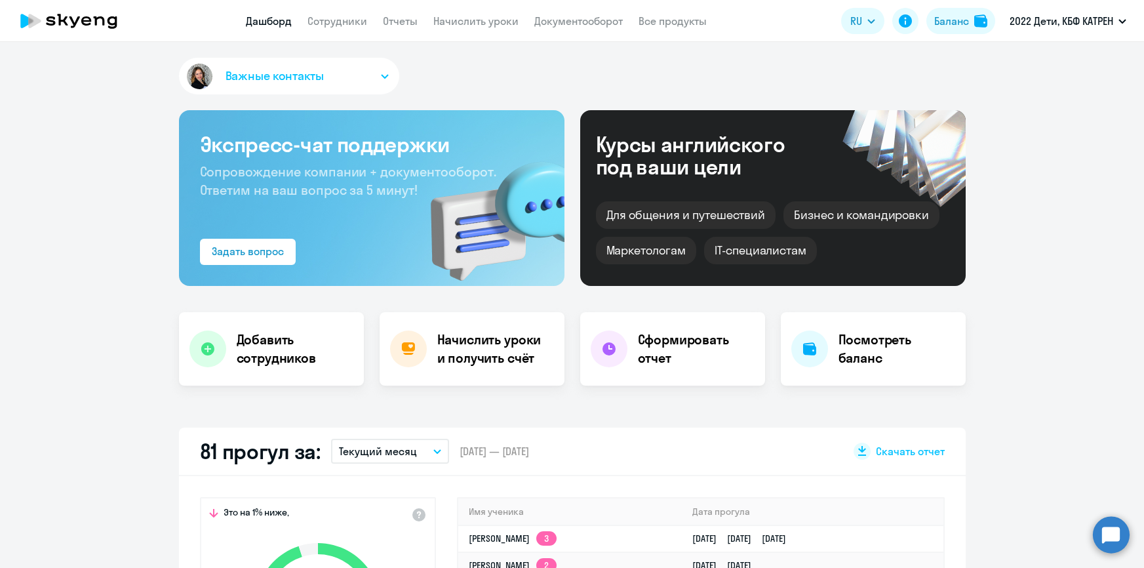 This screenshot has width=1144, height=568. Describe the element at coordinates (546, 538) in the screenshot. I see `app-skyeng-badge: 3` at that location.